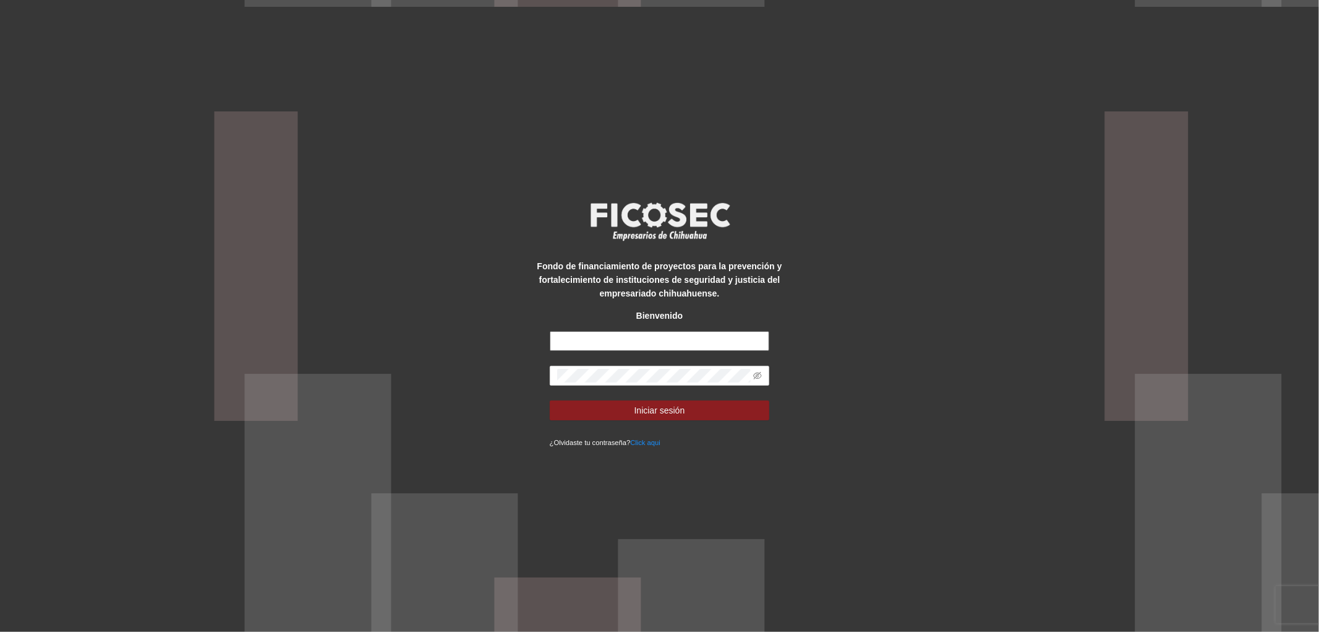 The height and width of the screenshot is (632, 1319). I want to click on small: ¿Olvidaste tu contraseña?, so click(605, 442).